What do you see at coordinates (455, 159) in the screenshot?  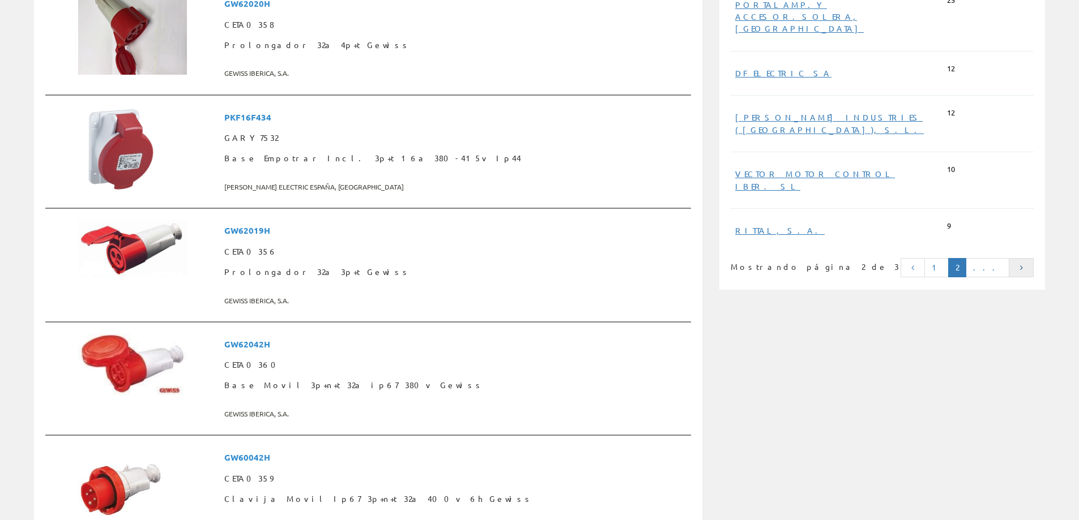 I see `span: Base Empotrar Incl. 3p+t 16a 380-415v Ip44` at bounding box center [455, 159].